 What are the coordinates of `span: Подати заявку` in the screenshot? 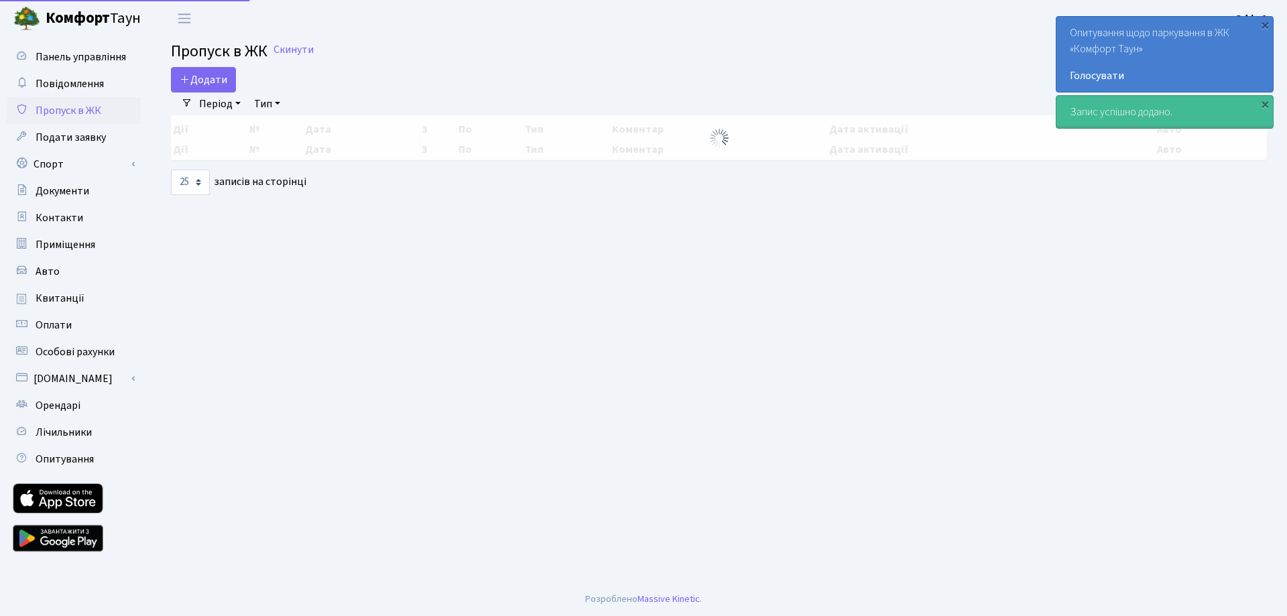 It's located at (70, 137).